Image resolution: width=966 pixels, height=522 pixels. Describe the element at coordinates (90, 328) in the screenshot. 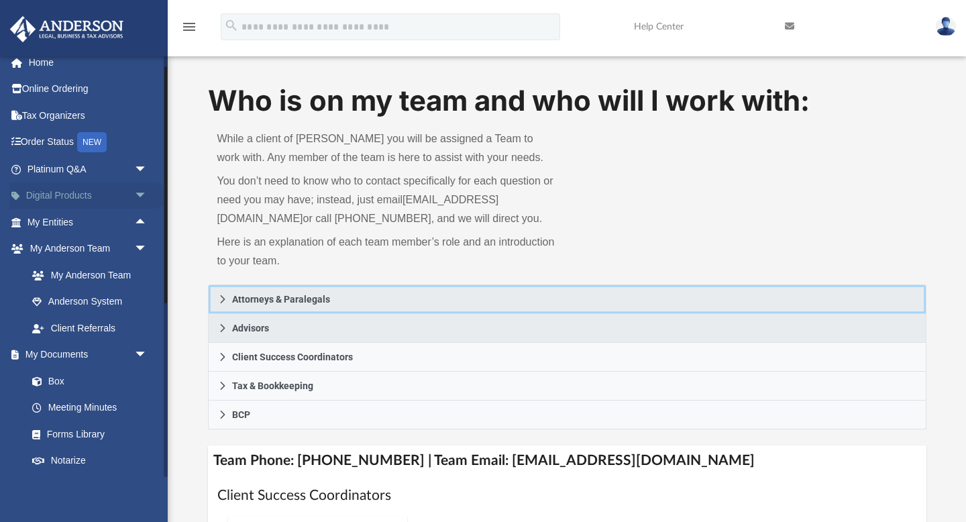

I see `a: Client Referrals` at that location.